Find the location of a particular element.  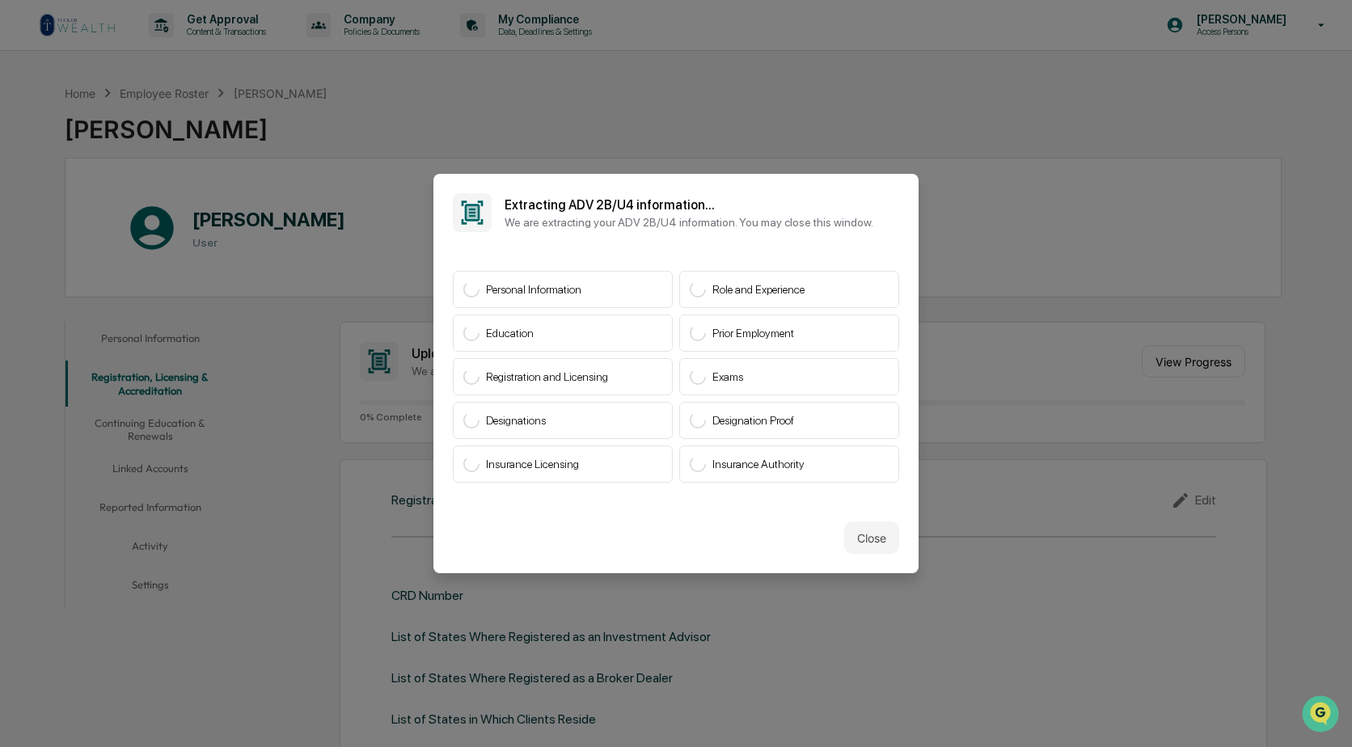

a: 🔎Data Lookup is located at coordinates (59, 243).